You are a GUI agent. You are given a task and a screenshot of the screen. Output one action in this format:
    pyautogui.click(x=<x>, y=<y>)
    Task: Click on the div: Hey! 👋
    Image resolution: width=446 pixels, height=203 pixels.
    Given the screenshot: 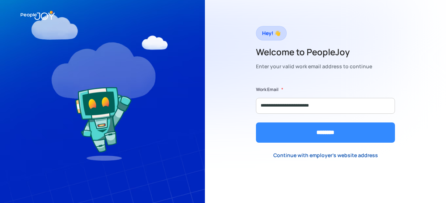 What is the action you would take?
    pyautogui.click(x=271, y=33)
    